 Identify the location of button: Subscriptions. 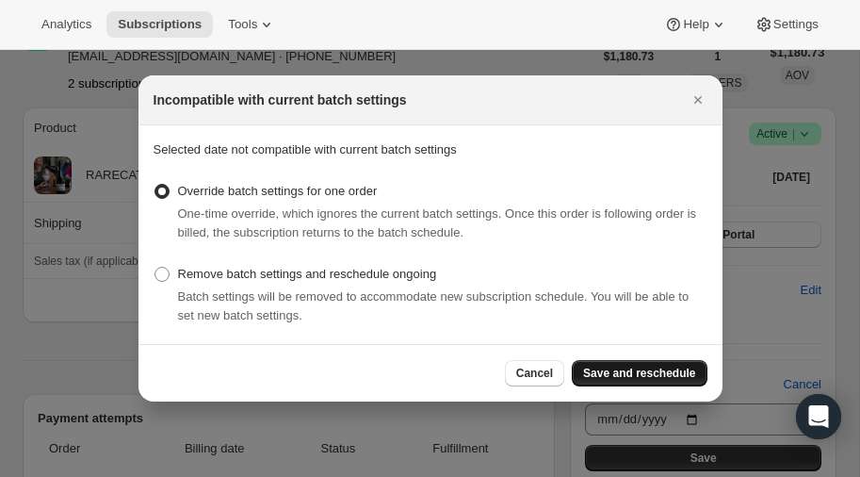
(159, 24).